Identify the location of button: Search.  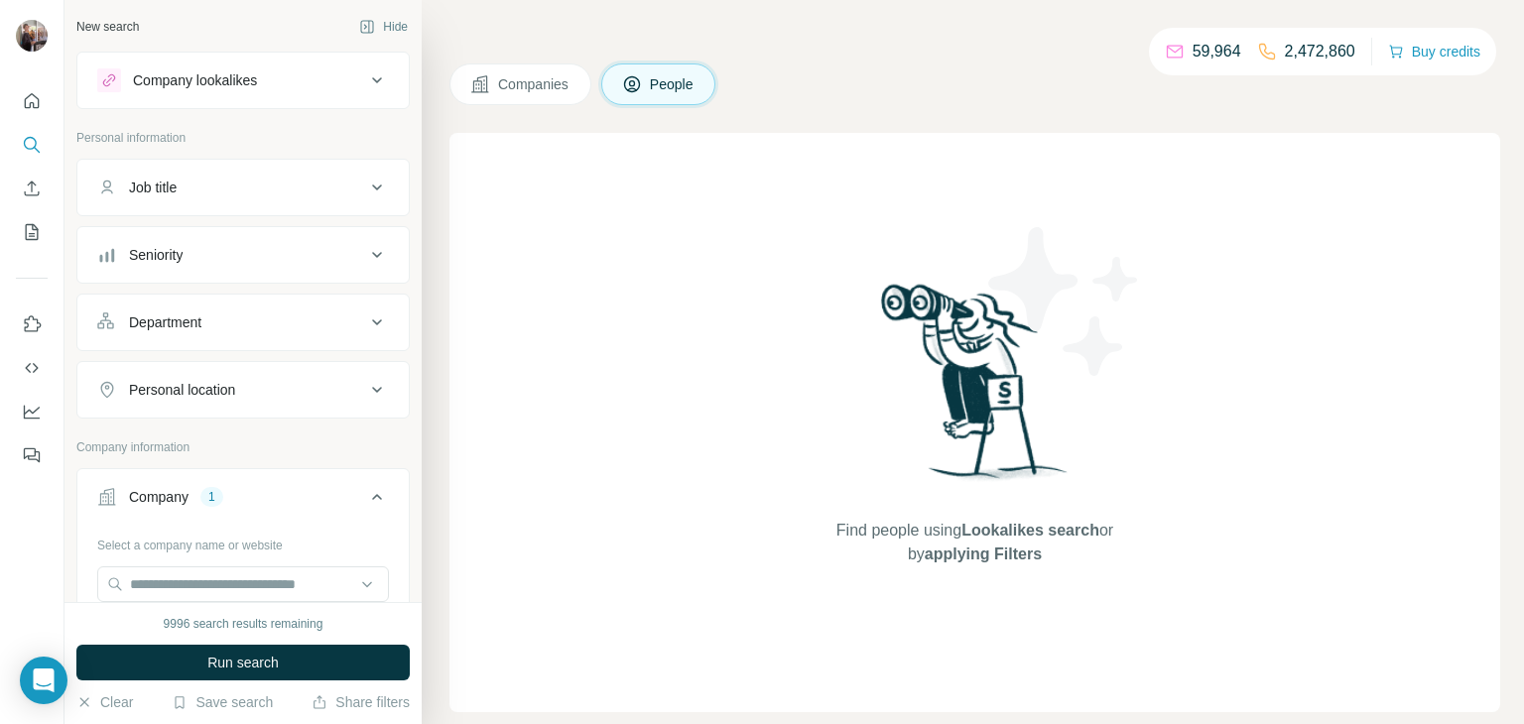
(32, 145).